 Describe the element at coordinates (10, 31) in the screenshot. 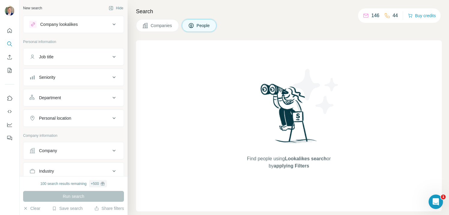

I see `button: Quick start` at that location.